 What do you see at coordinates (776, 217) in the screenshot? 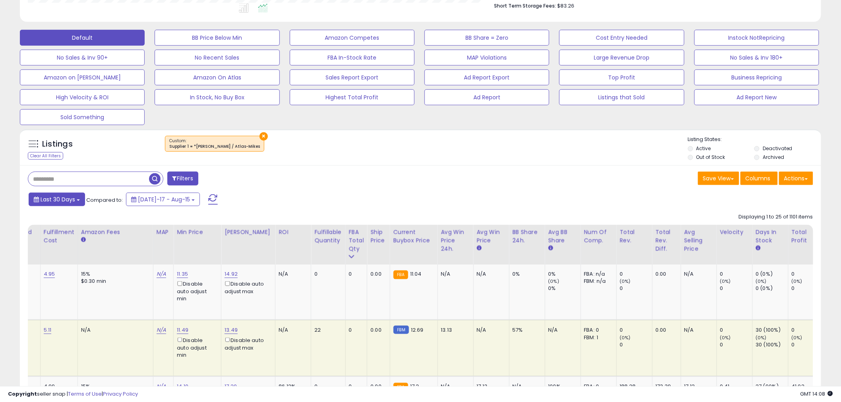
I see `div: Displaying 1 to 25 of 1101 items` at bounding box center [776, 217].